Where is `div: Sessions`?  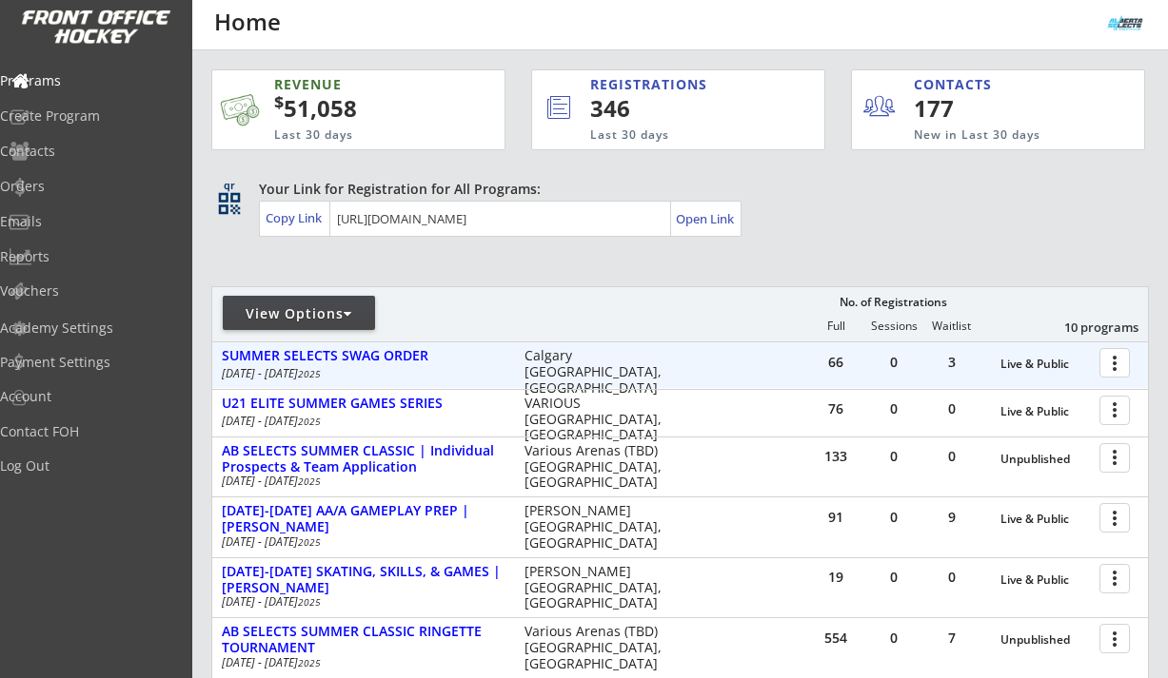 div: Sessions is located at coordinates (894, 326).